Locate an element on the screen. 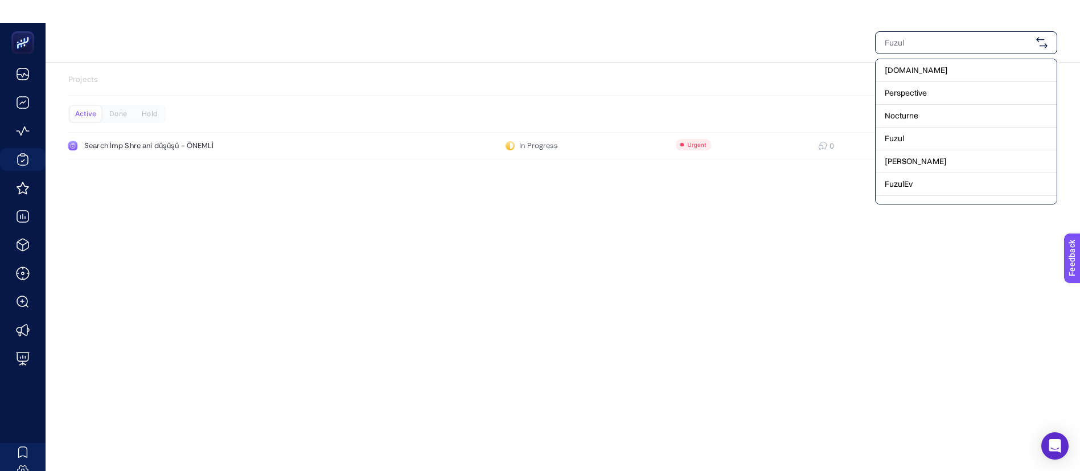 The image size is (1080, 471). span: Nocturne is located at coordinates (901, 116).